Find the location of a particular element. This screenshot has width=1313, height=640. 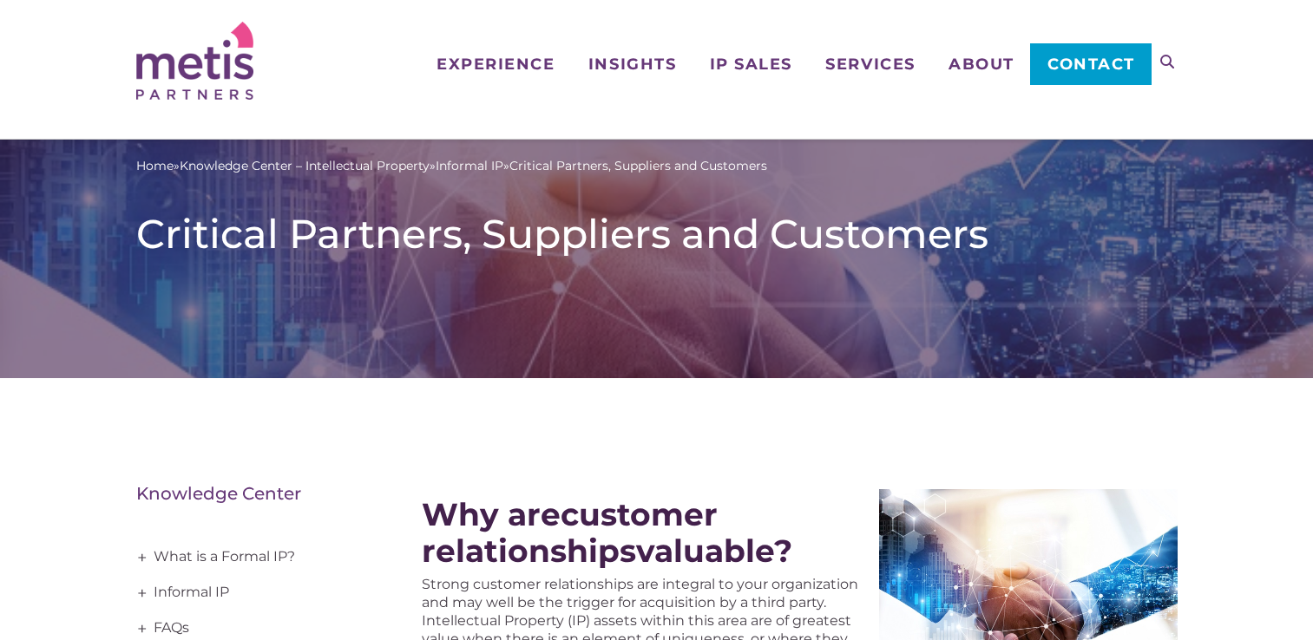

a: Home is located at coordinates (154, 166).